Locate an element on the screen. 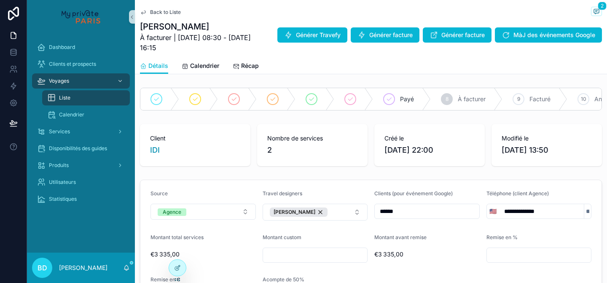 The image size is (607, 283). button: Générer Travefy is located at coordinates (312, 35).